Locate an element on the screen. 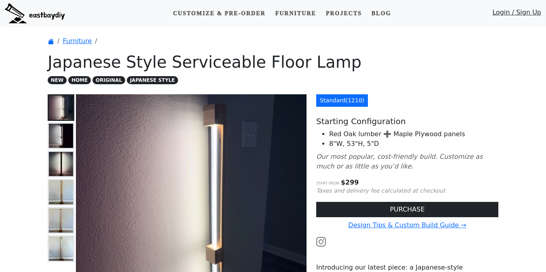 The height and width of the screenshot is (272, 546). small: Start from is located at coordinates (327, 184).